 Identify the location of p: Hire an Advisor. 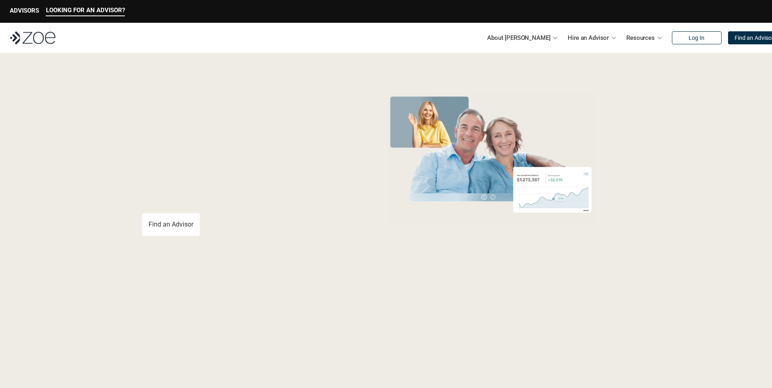
(588, 38).